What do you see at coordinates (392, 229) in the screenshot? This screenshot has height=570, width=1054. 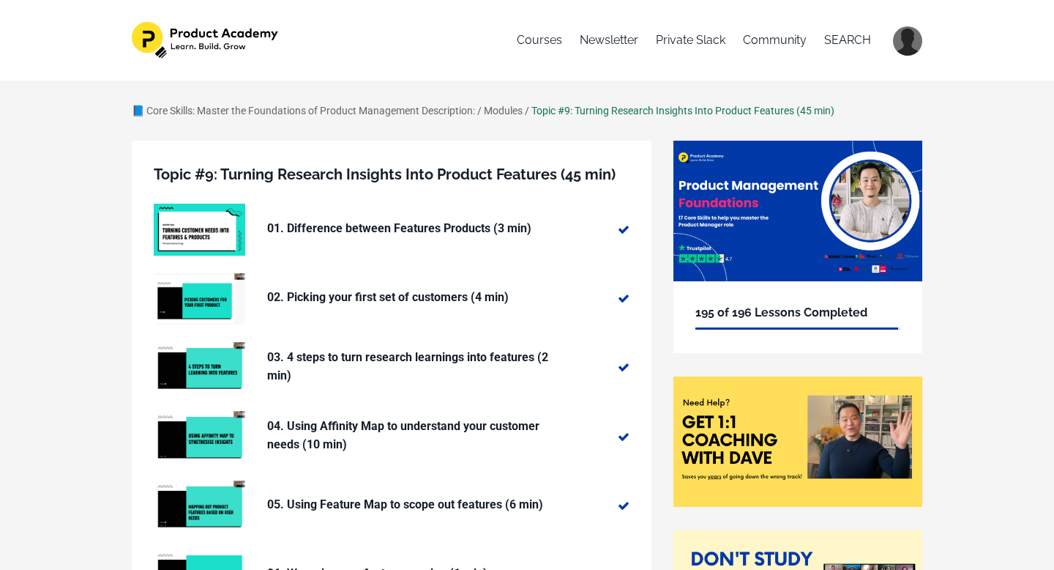 I see `a: 01. Difference between Features Products (3 min)` at bounding box center [392, 229].